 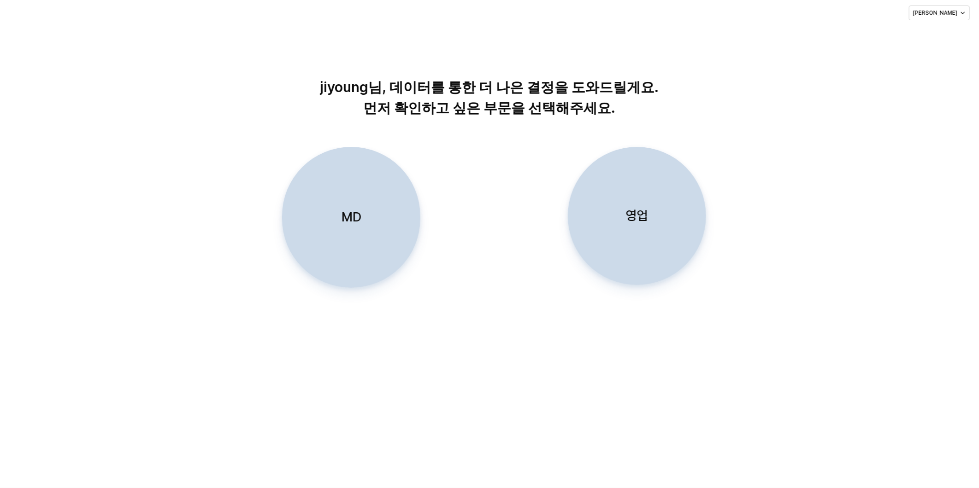 What do you see at coordinates (637, 216) in the screenshot?
I see `p: 영업` at bounding box center [637, 216].